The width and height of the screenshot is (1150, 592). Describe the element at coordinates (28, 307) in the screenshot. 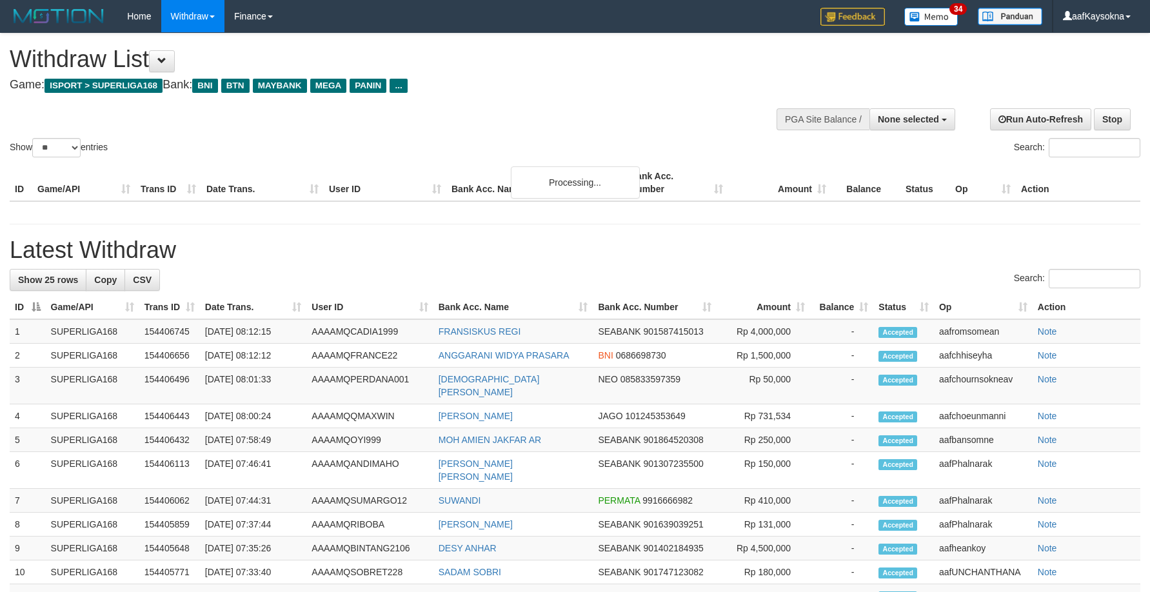

I see `th: ID: activate to sort column descending` at that location.